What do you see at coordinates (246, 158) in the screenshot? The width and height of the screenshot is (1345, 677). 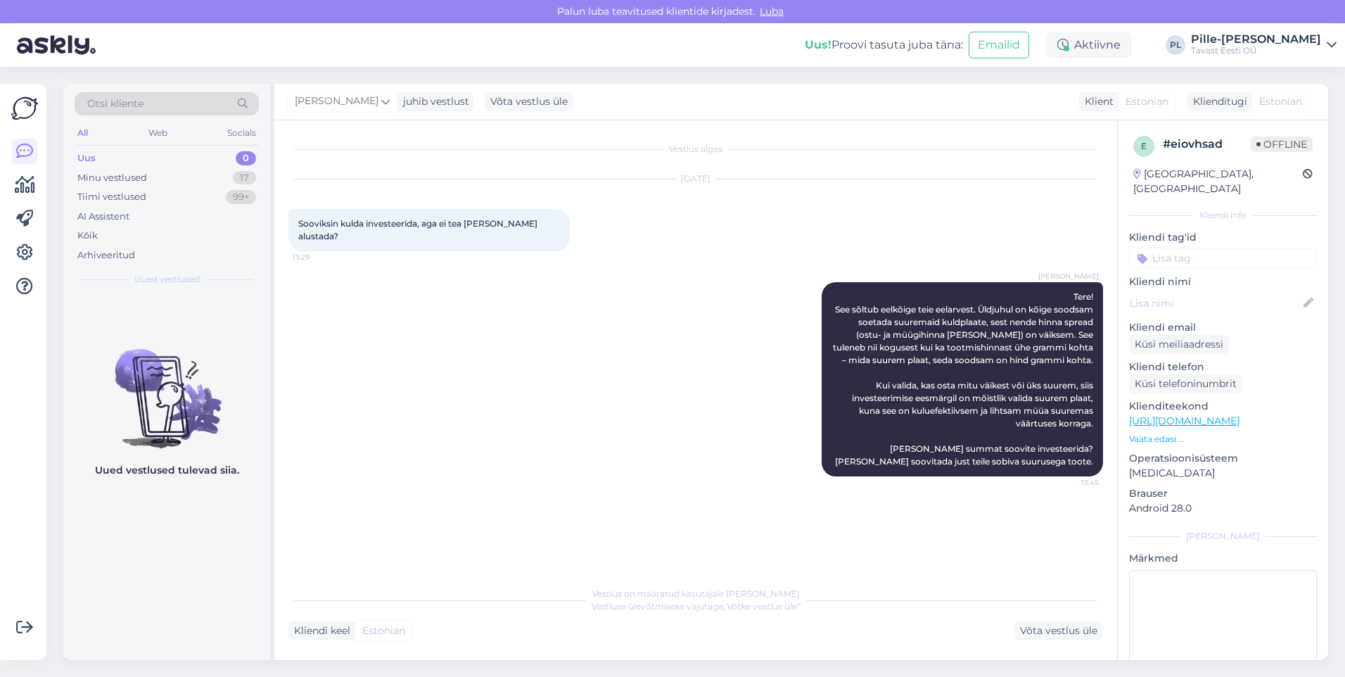 I see `div: 0` at bounding box center [246, 158].